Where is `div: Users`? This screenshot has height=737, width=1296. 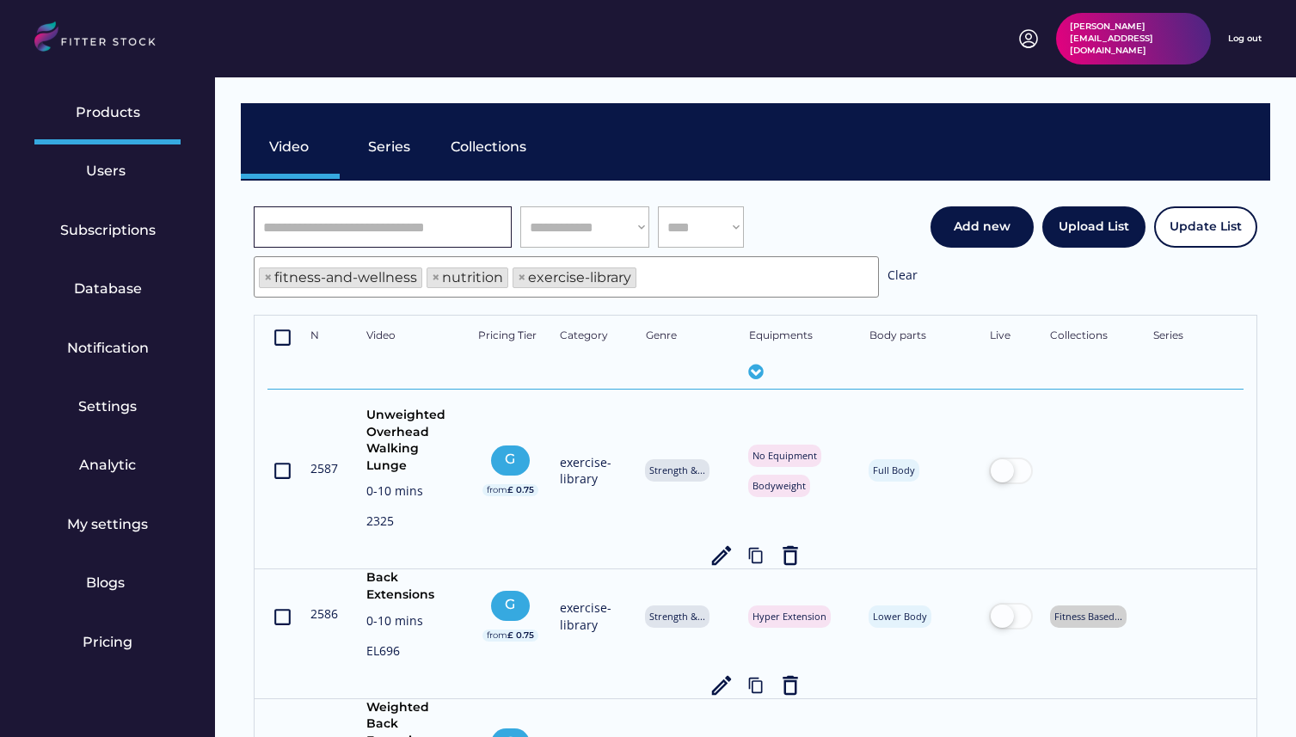
div: Users is located at coordinates (108, 171).